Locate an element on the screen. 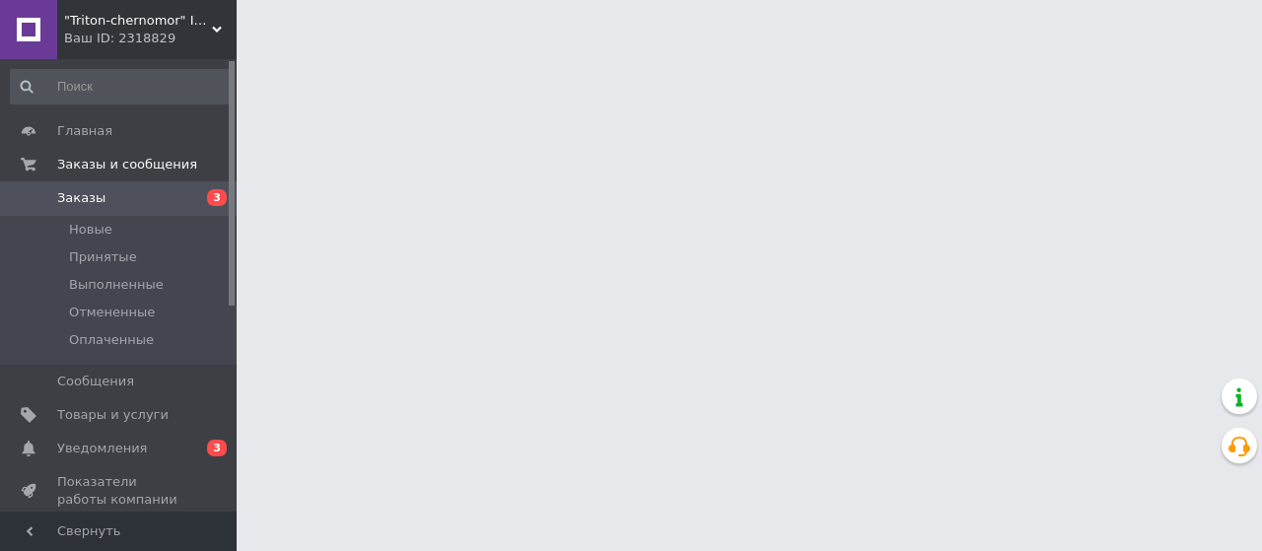  span: Выполненные is located at coordinates (116, 285).